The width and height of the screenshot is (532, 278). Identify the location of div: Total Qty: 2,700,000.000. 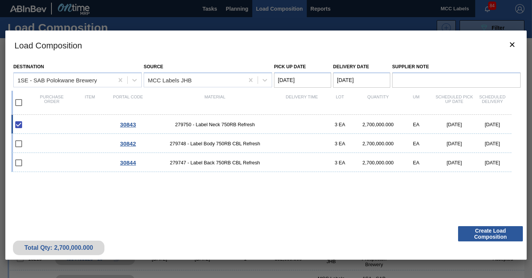
(59, 247).